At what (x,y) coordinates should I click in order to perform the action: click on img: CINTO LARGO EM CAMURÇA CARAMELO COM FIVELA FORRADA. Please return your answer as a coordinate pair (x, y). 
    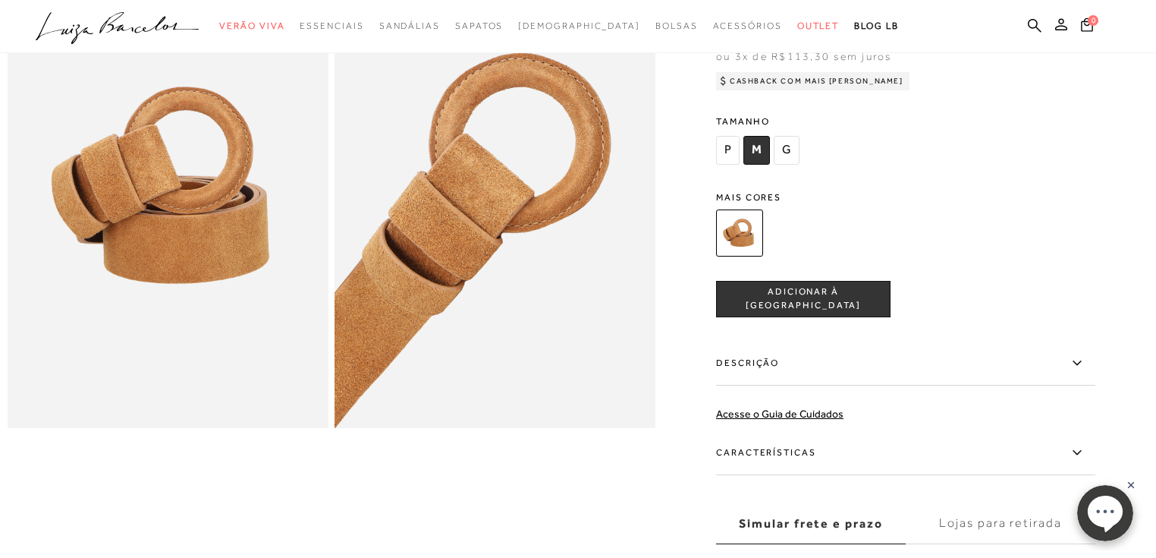
    Looking at the image, I should click on (740, 233).